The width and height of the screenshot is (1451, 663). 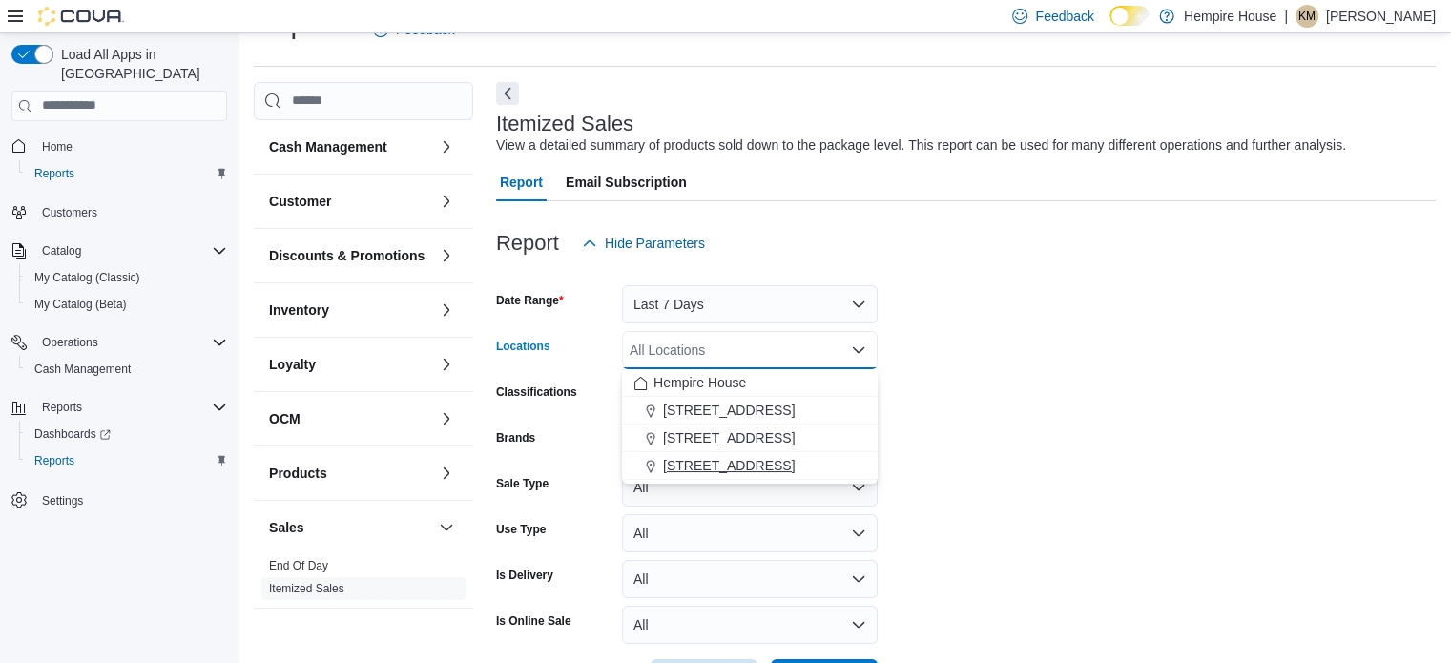 What do you see at coordinates (87, 278) in the screenshot?
I see `a: My Catalog (Classic)` at bounding box center [87, 278].